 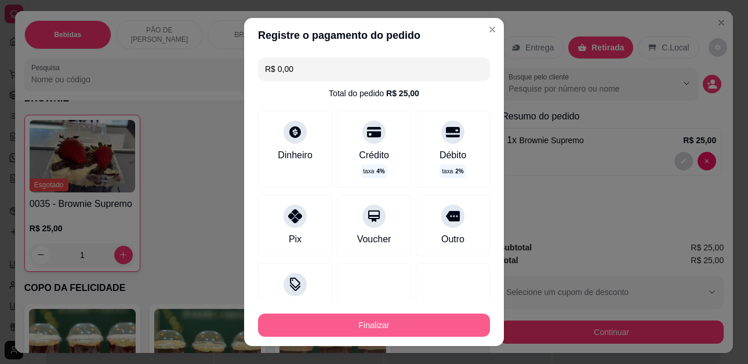 I want to click on span: 2 %, so click(x=459, y=171).